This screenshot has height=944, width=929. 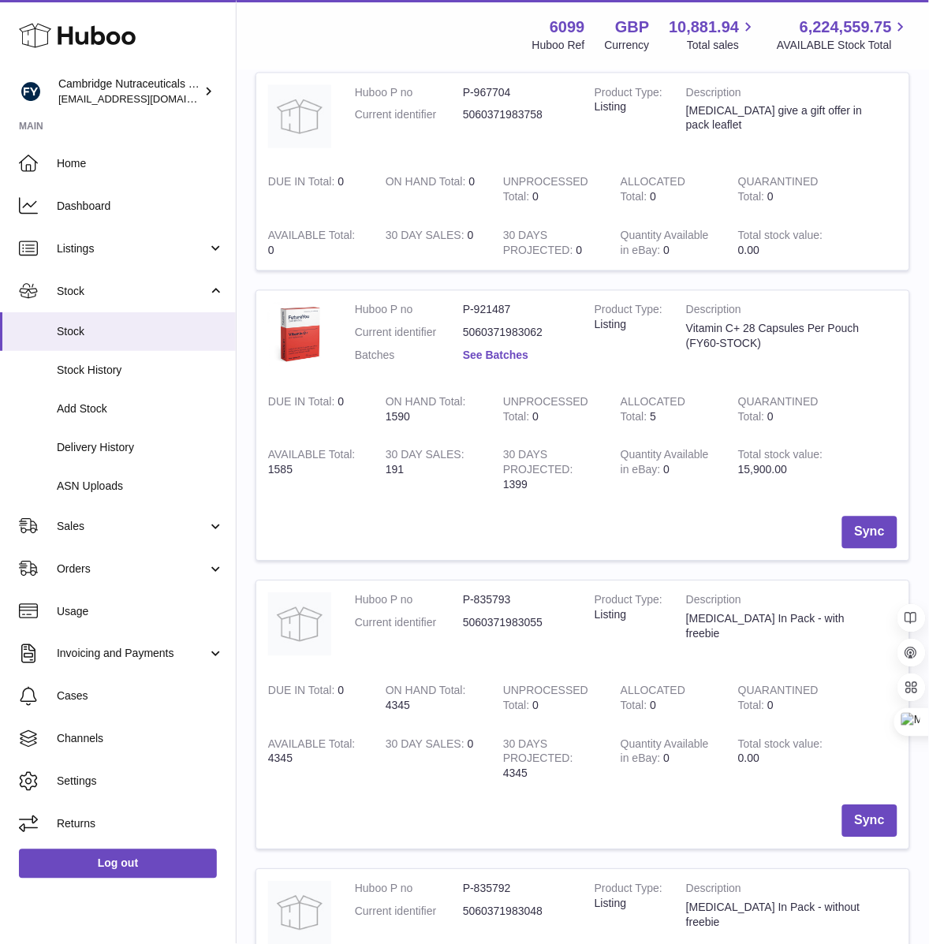 I want to click on td: 1590, so click(x=432, y=410).